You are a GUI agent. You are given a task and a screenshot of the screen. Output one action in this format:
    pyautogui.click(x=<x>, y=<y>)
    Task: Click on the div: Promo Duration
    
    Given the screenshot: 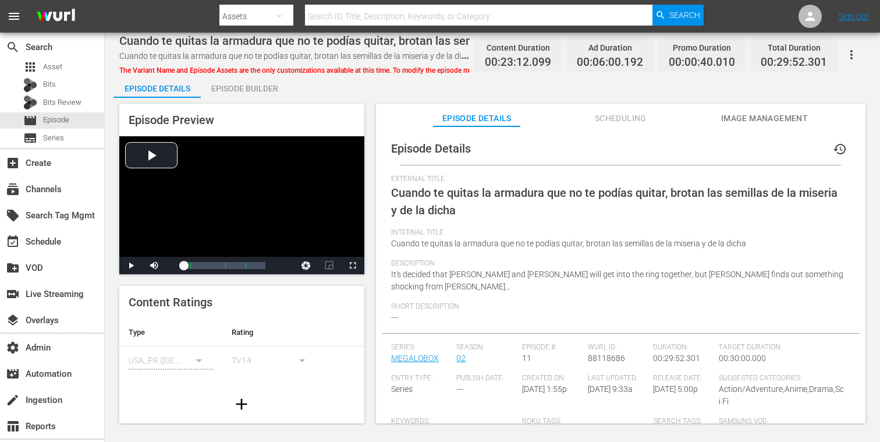 What is the action you would take?
    pyautogui.click(x=702, y=48)
    